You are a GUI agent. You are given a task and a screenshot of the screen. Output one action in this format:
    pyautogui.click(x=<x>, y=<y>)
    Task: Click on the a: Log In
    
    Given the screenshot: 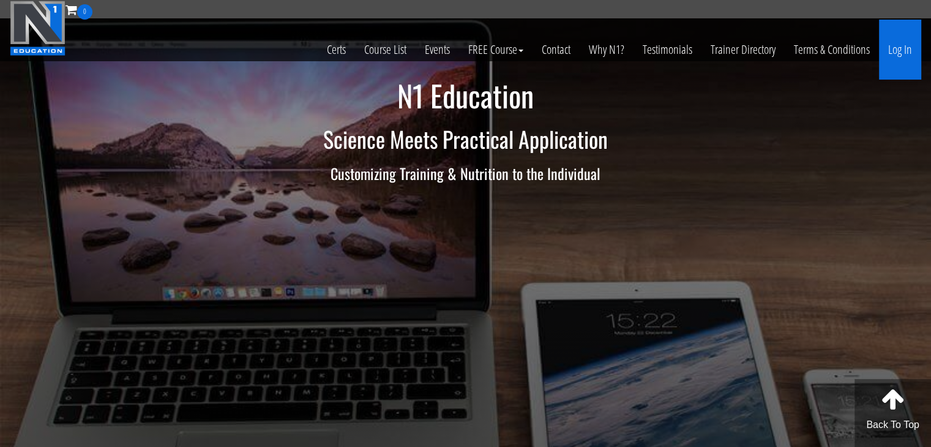 What is the action you would take?
    pyautogui.click(x=900, y=50)
    